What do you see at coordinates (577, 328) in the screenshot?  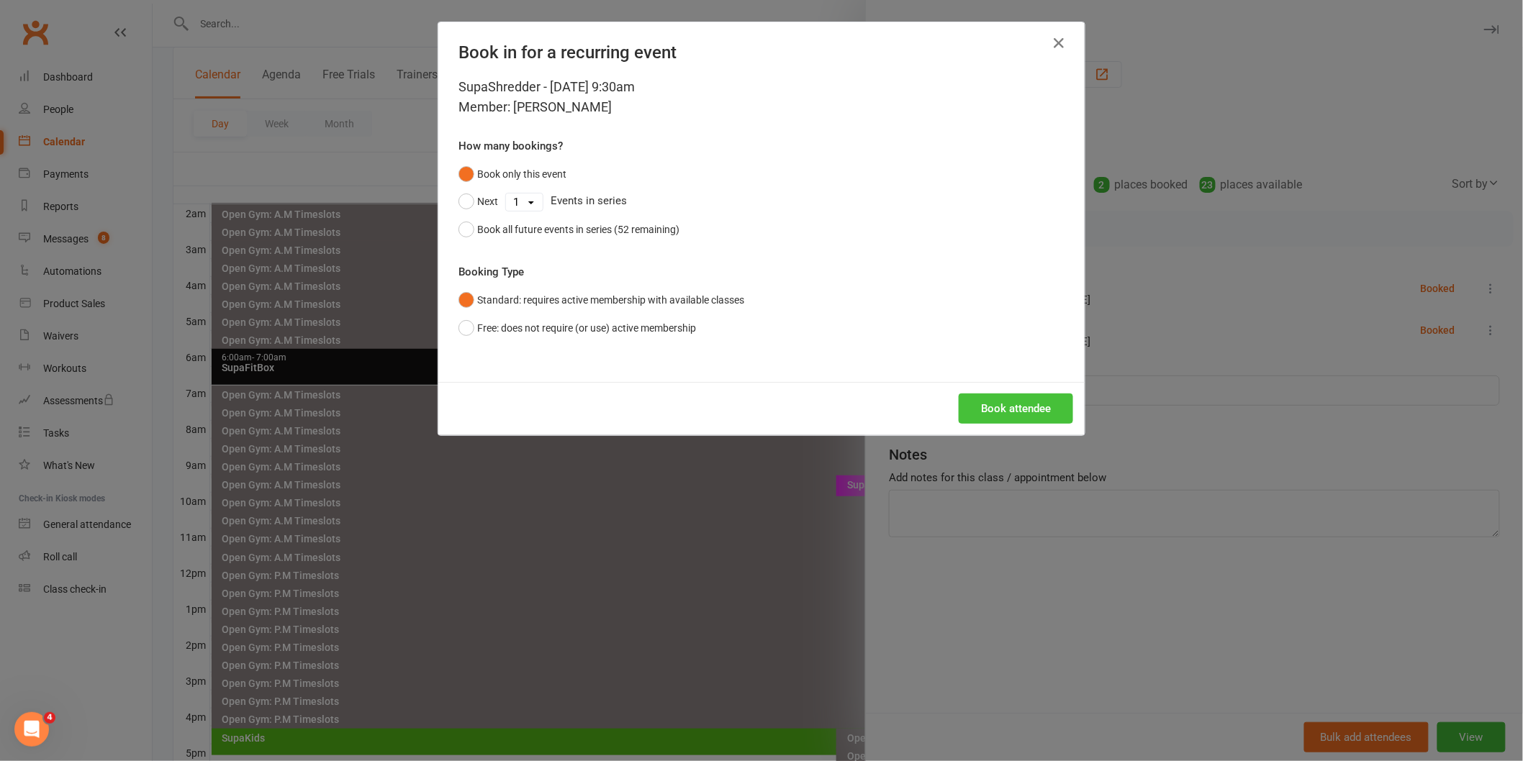 I see `button: Free: does not require (or use) active membership` at bounding box center [577, 328].